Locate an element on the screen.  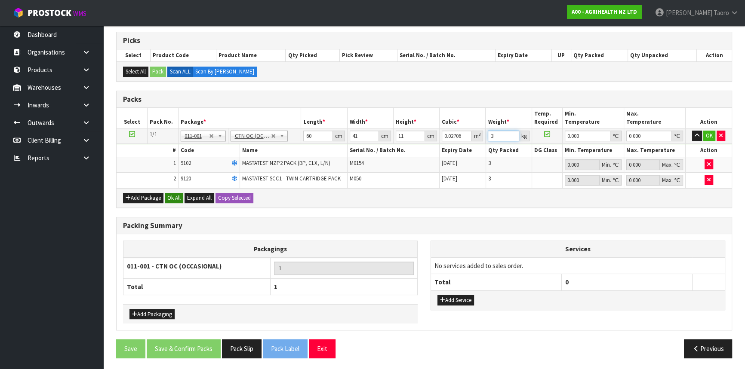
span: 1/1 is located at coordinates (153, 134).